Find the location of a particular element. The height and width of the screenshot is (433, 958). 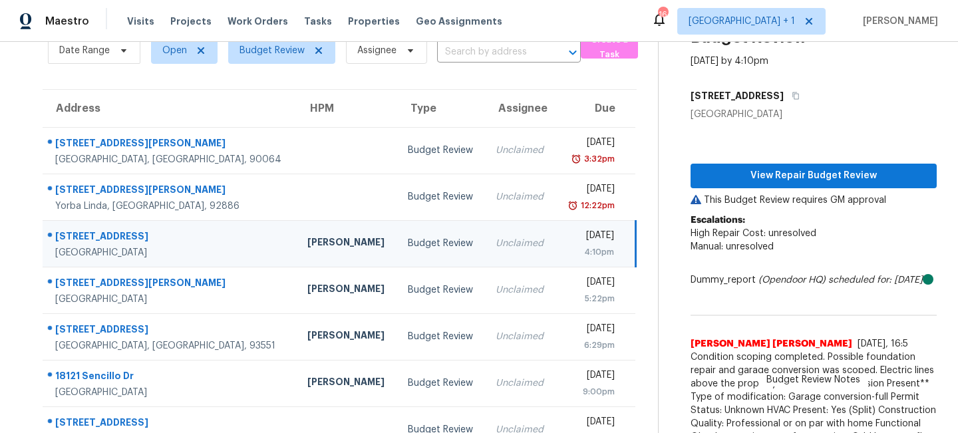

span: Work Orders is located at coordinates (257, 21).